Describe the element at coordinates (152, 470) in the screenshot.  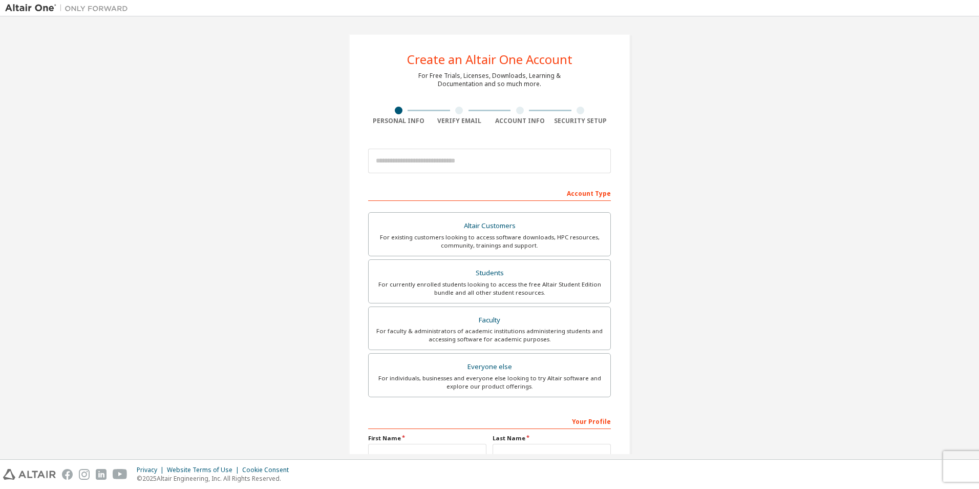
I see `div: Privacy` at that location.